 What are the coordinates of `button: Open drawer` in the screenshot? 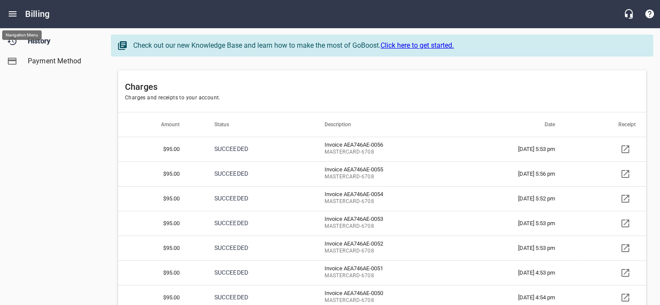 It's located at (13, 14).